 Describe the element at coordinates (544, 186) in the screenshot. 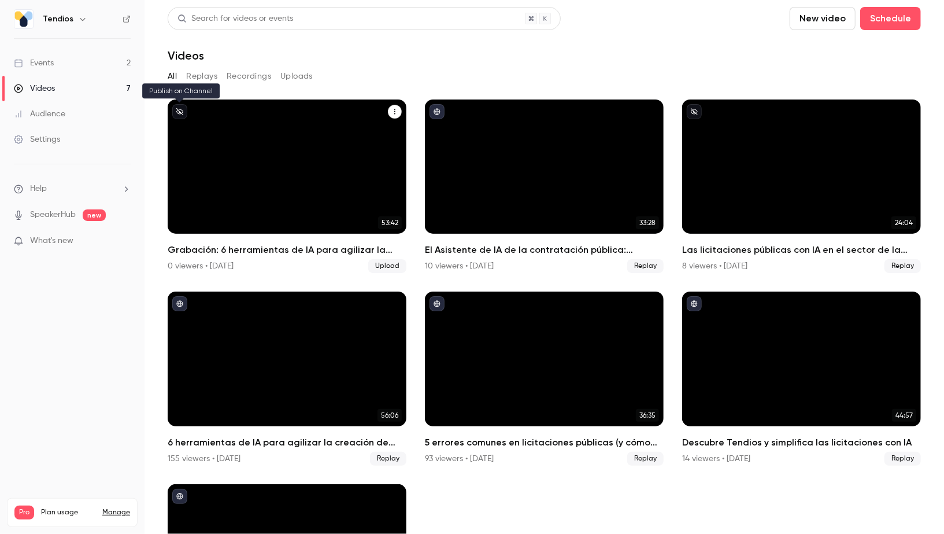

I see `li: El Asistente de IA de la contratación pública: consulta, redacta y valida.` at that location.